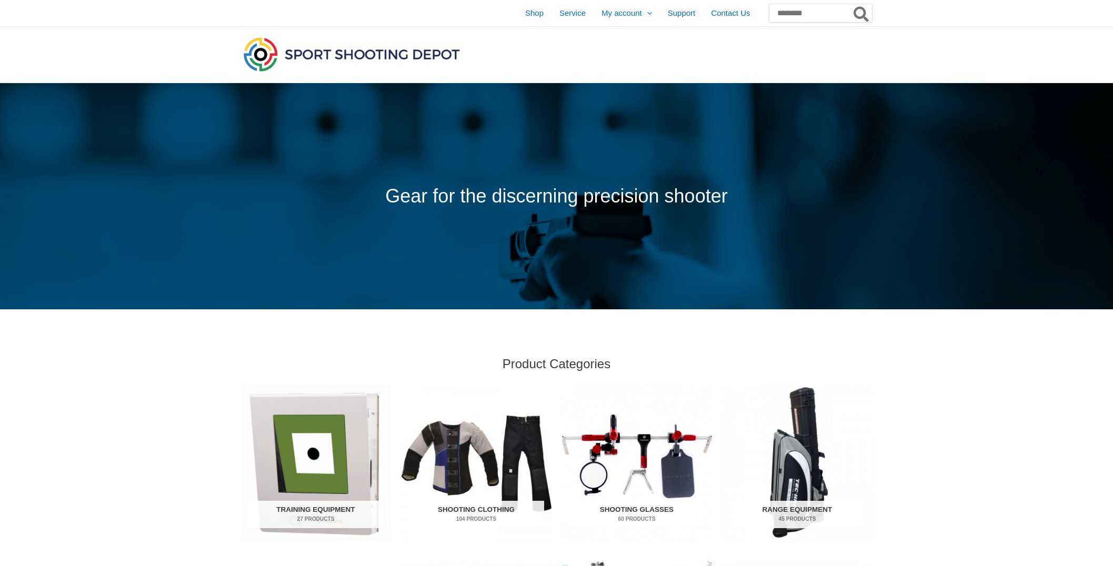 The width and height of the screenshot is (1113, 566). I want to click on img: Sport Shooting Depot, so click(352, 54).